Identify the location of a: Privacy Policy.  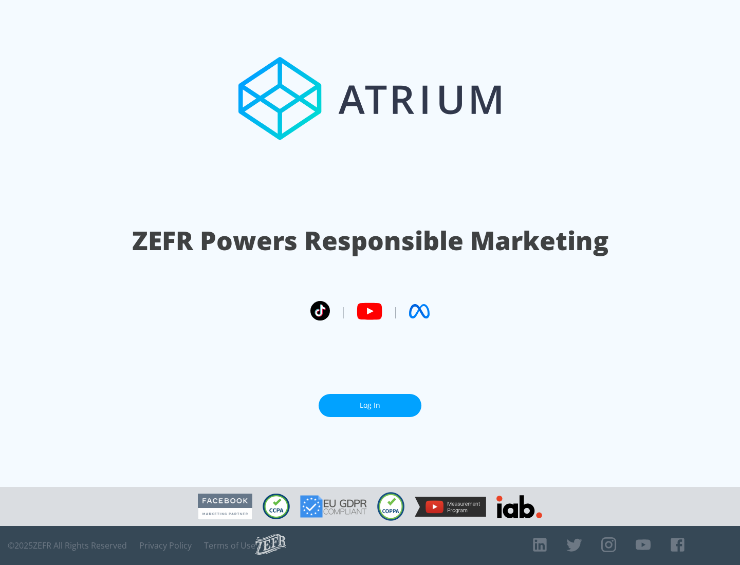
(165, 545).